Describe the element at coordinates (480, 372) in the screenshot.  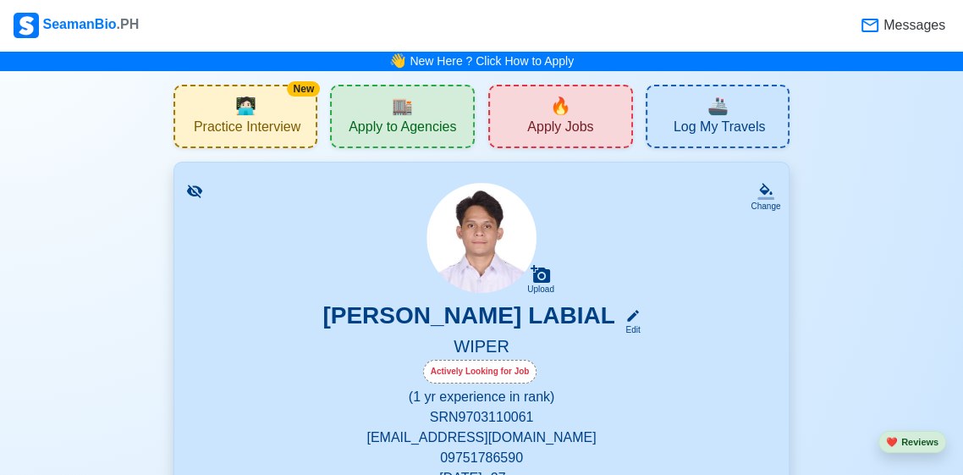
I see `div: Actively Looking for Job` at that location.